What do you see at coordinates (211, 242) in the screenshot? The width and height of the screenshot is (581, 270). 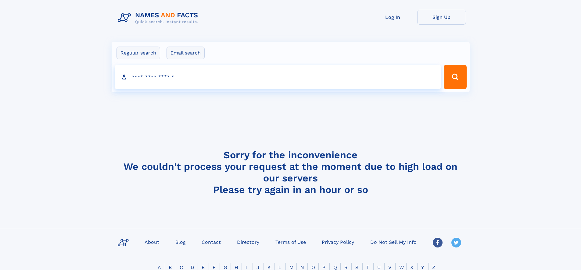 I see `a: Contact` at bounding box center [211, 242].